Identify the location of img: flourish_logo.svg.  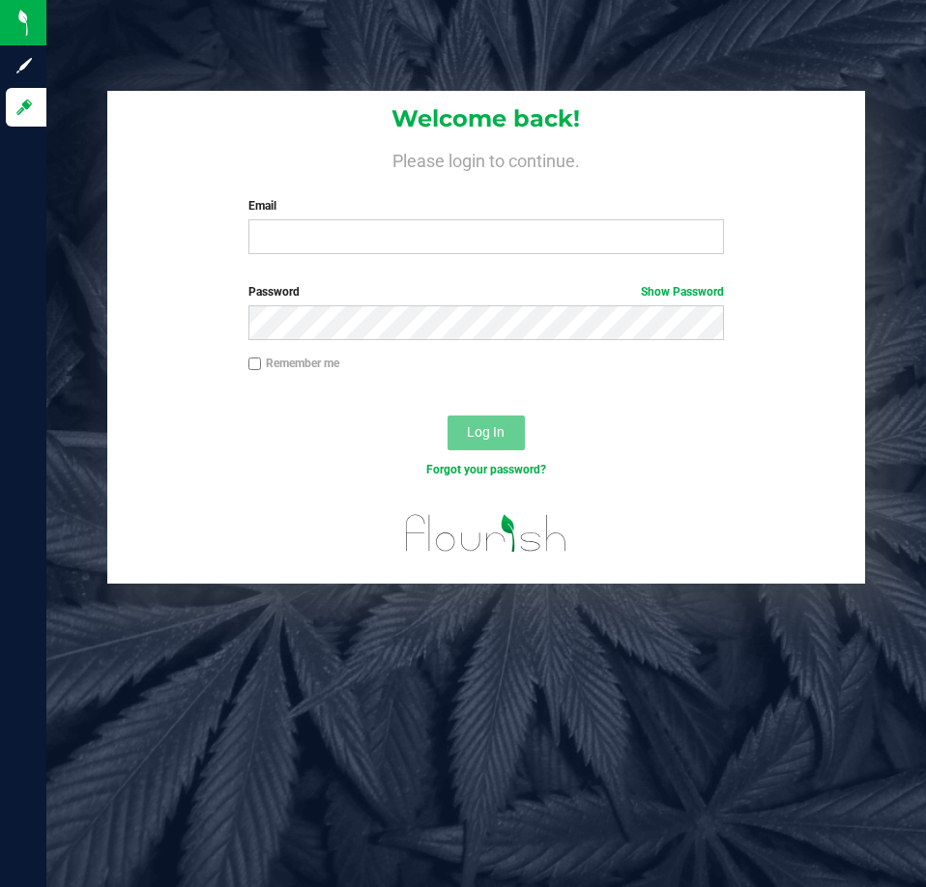
(486, 534).